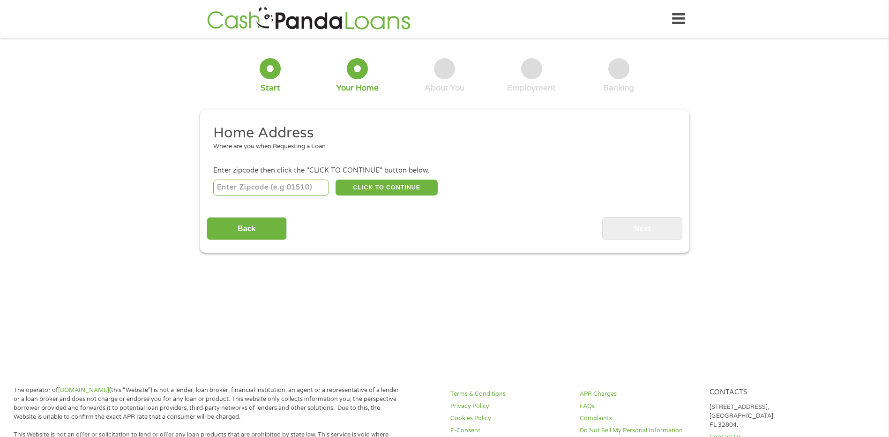 The image size is (889, 437). I want to click on div: Where are you when Requesting a Loan., so click(441, 147).